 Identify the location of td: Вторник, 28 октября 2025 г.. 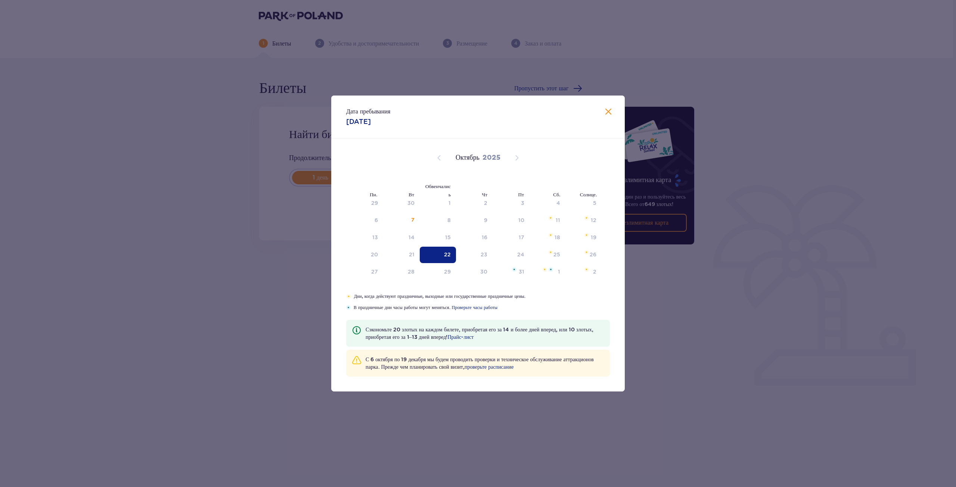
(401, 272).